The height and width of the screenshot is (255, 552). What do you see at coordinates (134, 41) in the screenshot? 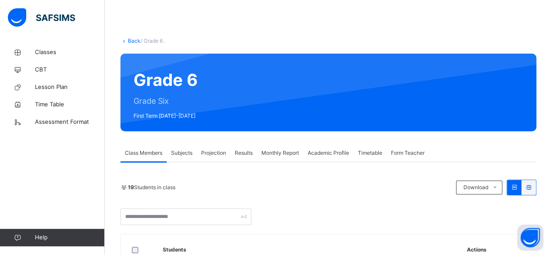
I see `a: Back` at bounding box center [134, 41].